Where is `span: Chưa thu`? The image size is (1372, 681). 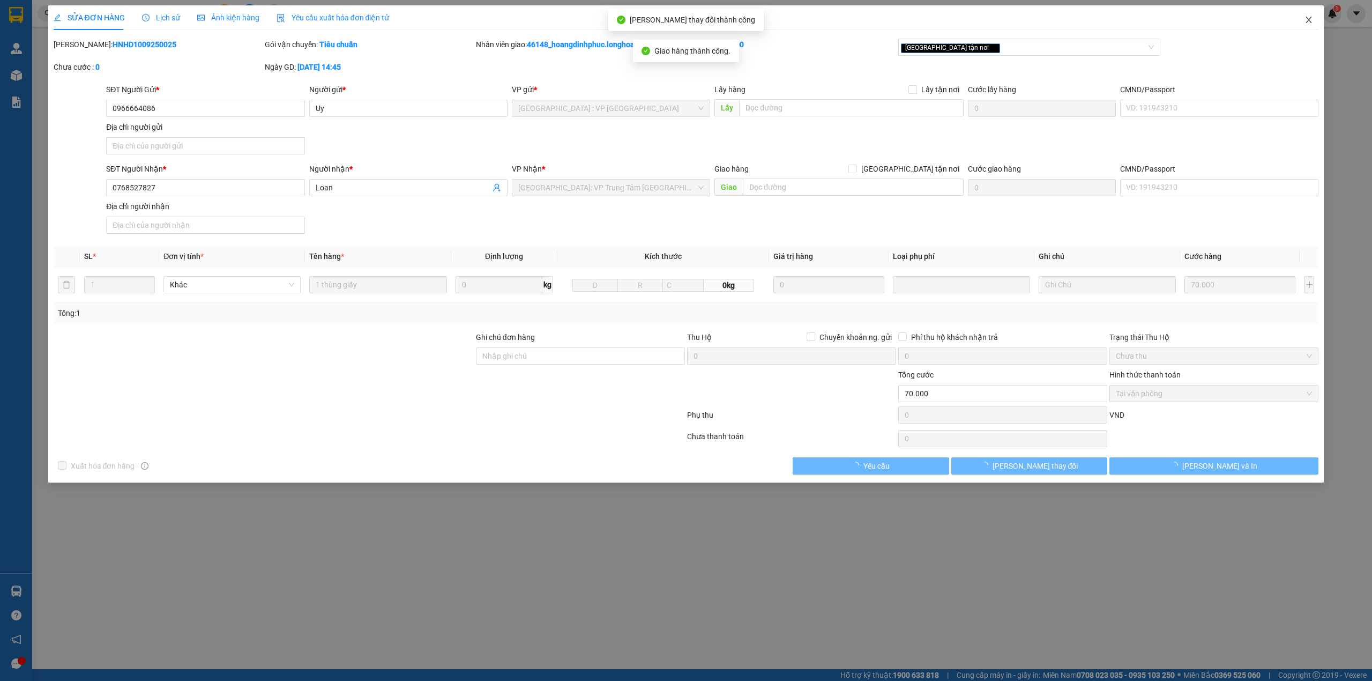
span: Chưa thu is located at coordinates (1214, 356).